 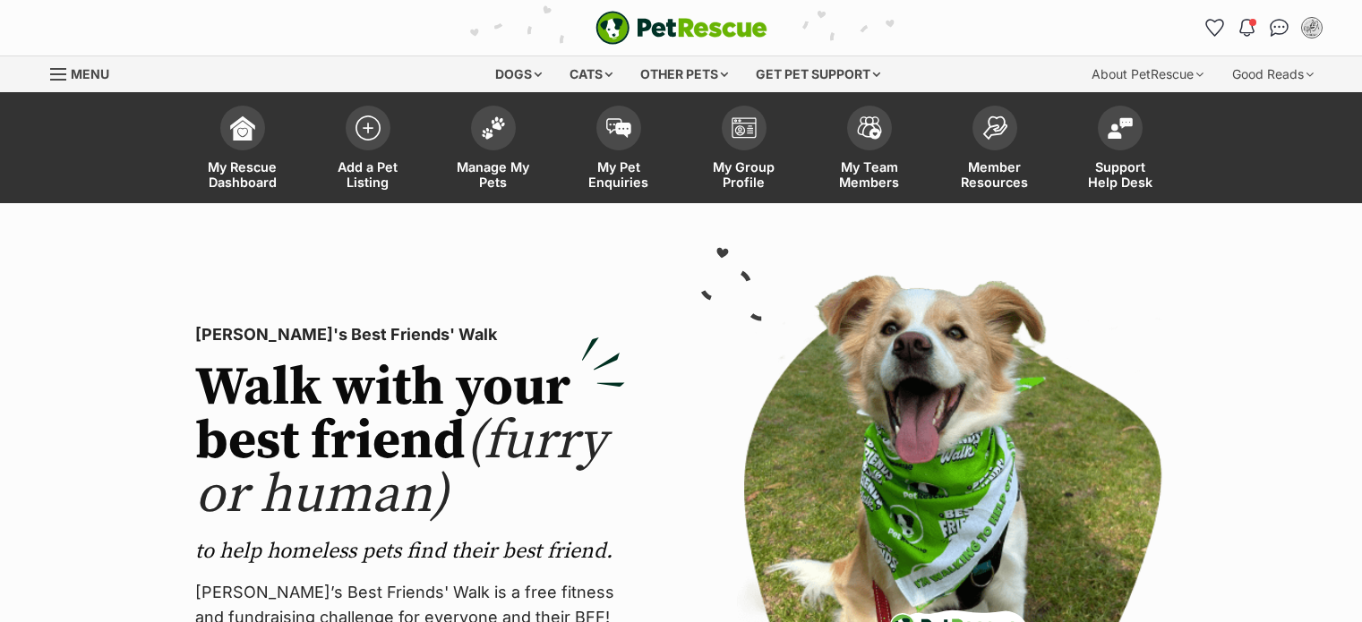 What do you see at coordinates (400, 468) in the screenshot?
I see `span: (furry or human)` at bounding box center [400, 468].